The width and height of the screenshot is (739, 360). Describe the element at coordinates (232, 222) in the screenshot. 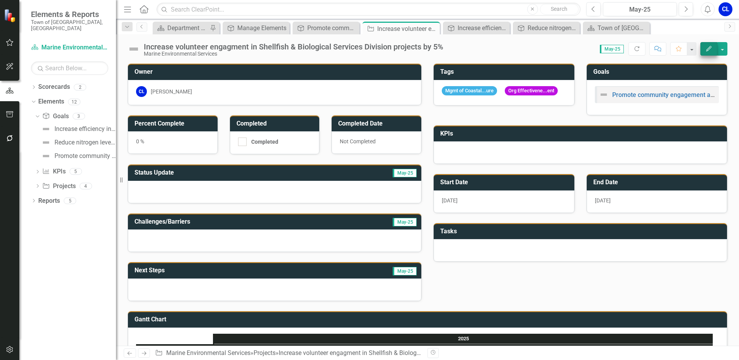

I see `h3: Challenges/Barriers` at that location.